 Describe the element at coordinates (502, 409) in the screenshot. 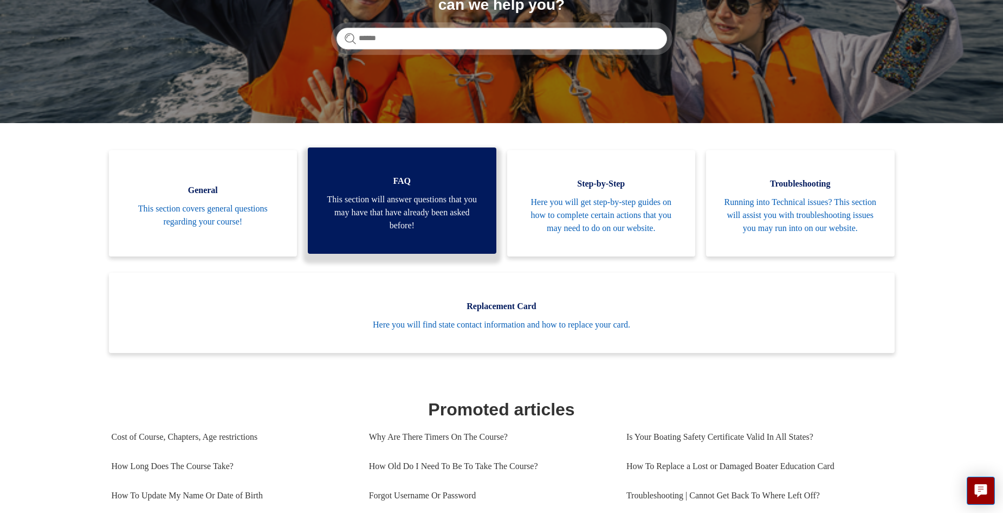

I see `h1: Promoted articles` at that location.